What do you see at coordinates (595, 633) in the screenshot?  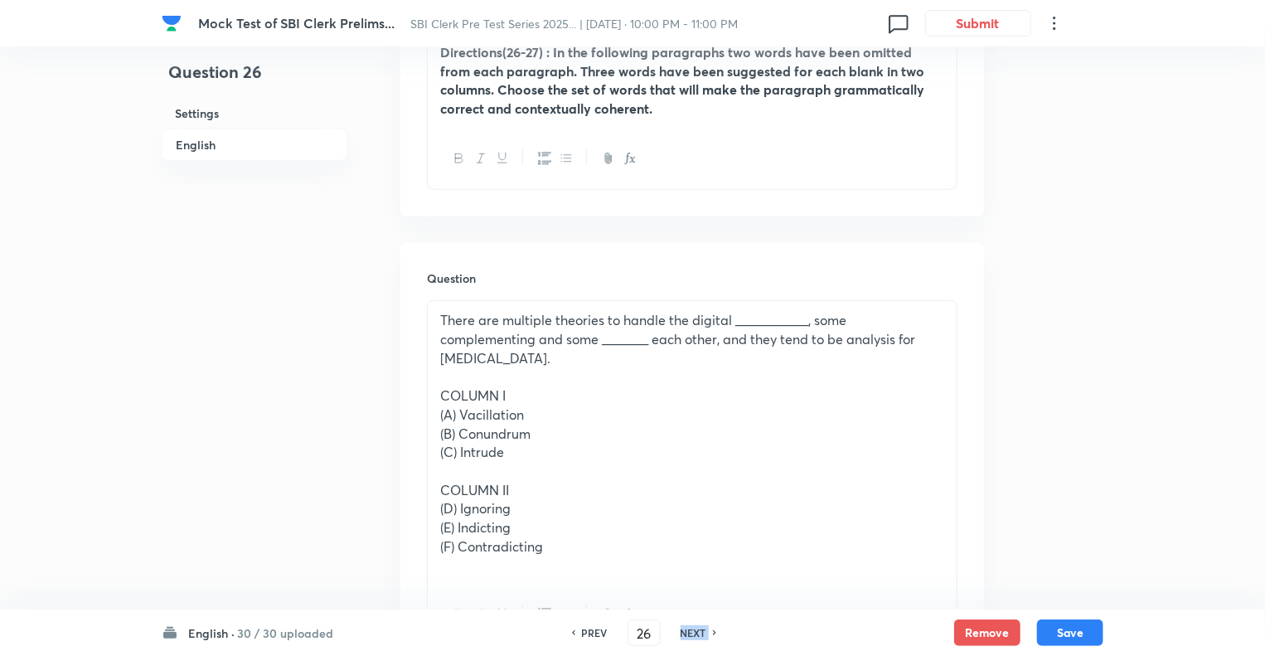 I see `h6: PREV` at bounding box center [595, 633].